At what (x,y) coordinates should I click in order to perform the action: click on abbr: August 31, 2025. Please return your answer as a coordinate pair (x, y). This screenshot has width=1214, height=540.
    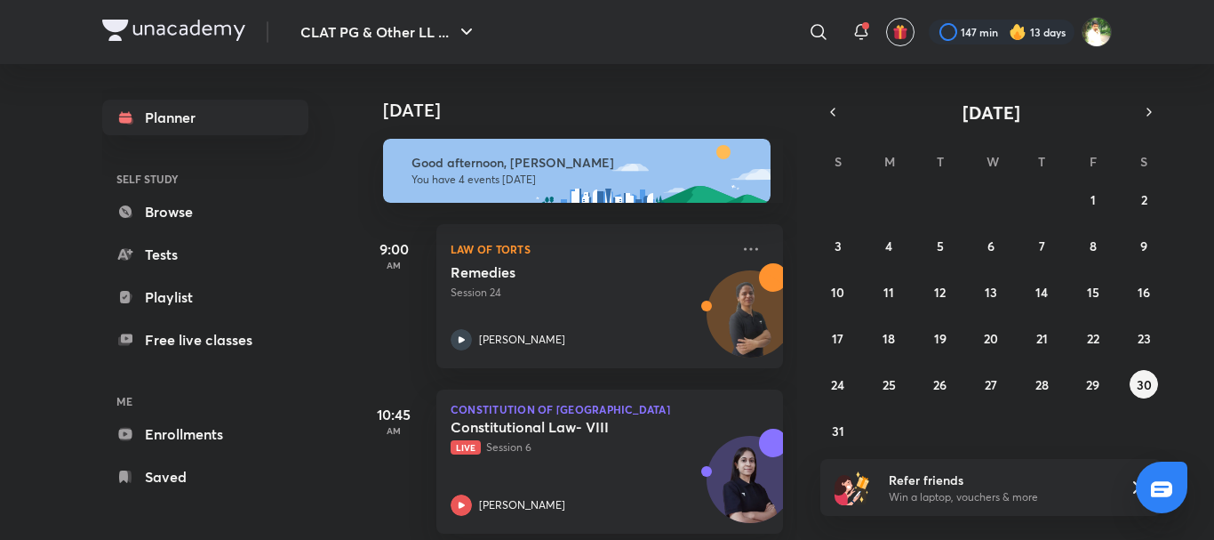
    Looking at the image, I should click on (838, 430).